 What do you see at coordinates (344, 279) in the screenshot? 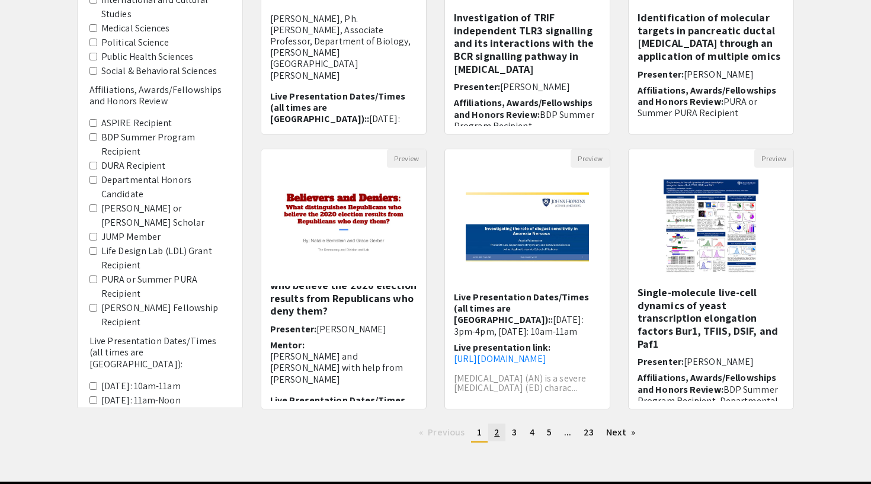
I see `div: Open Presentation <p><strong style="color: rgb(0, 0, 0);">Believers and Deniers</strong><span sty...` at bounding box center [344, 279].